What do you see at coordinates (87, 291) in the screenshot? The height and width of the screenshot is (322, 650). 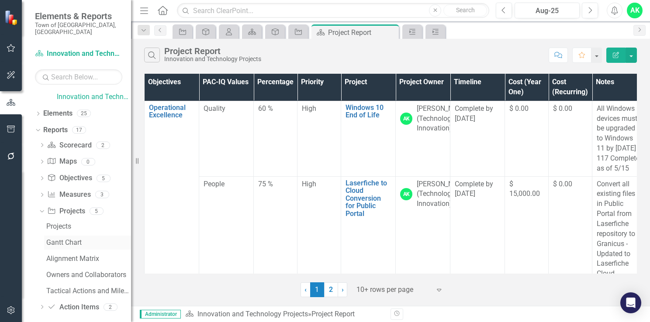 I see `a: Tactical Actions and Milestones` at bounding box center [87, 291].